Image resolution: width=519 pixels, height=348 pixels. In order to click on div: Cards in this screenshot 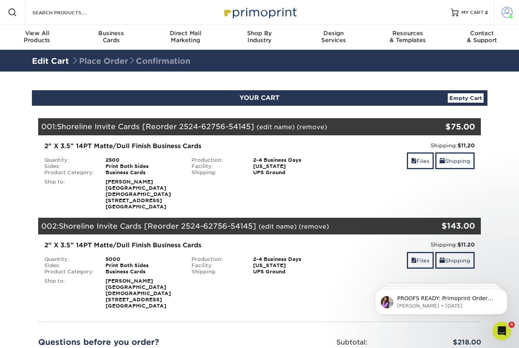, I will do `click(111, 37)`.